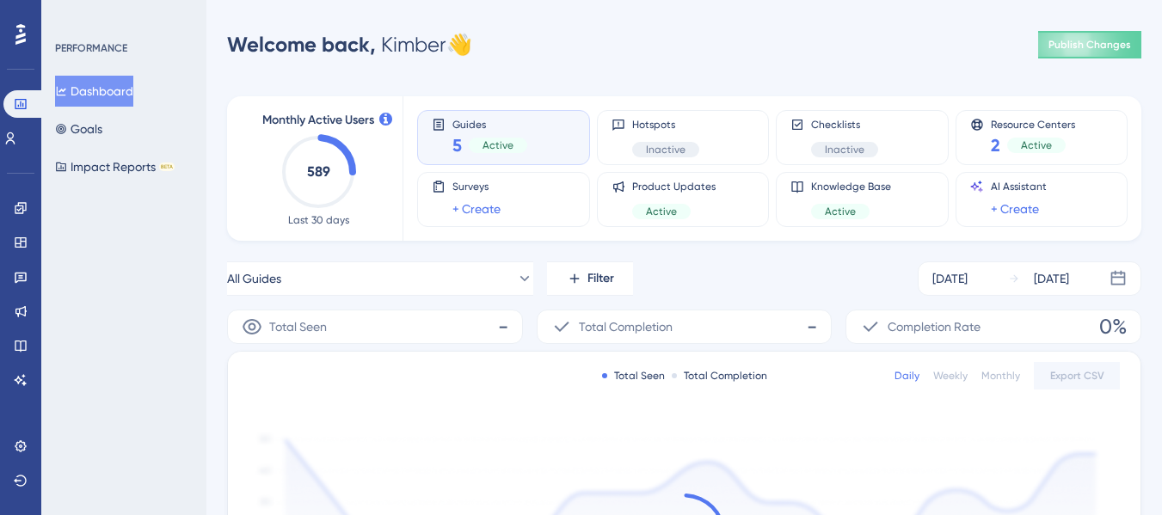 The width and height of the screenshot is (1162, 515). I want to click on div: Total Completion, so click(719, 376).